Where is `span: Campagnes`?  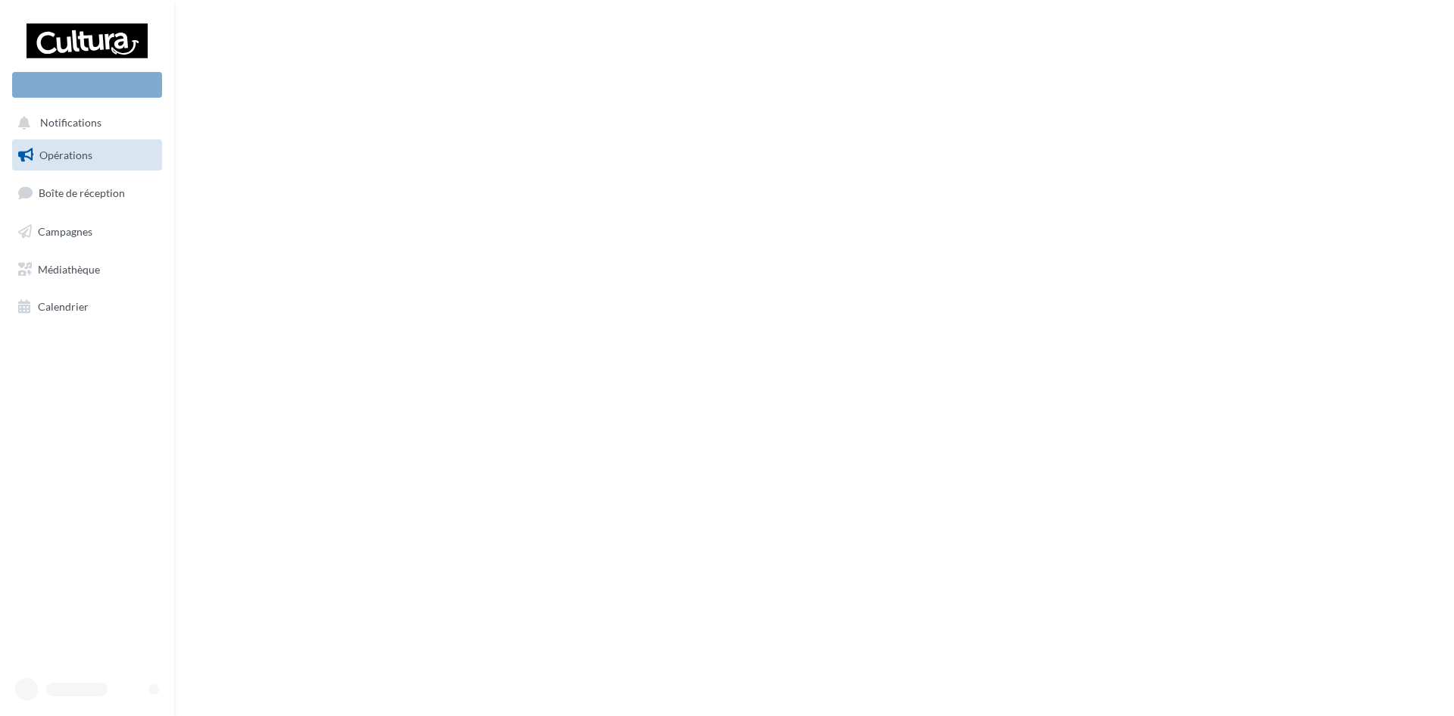
span: Campagnes is located at coordinates (65, 231).